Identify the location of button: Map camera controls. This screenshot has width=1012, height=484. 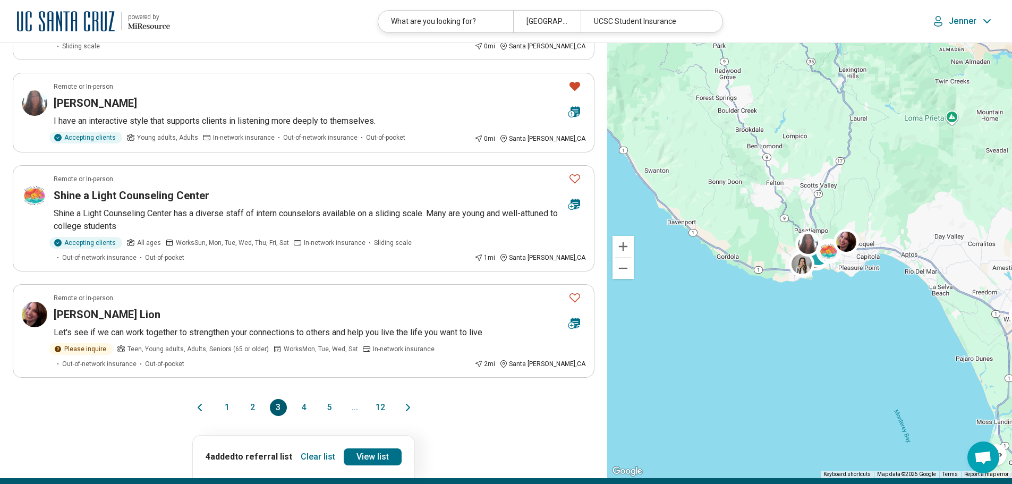
(996, 455).